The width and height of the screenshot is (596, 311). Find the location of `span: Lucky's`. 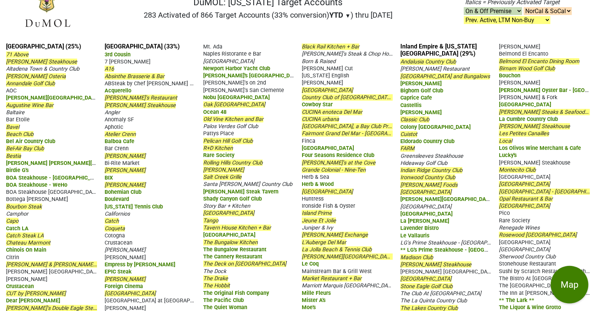

span: Lucky's is located at coordinates (507, 155).